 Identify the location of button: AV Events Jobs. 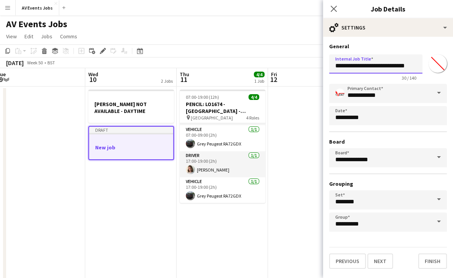
(37, 8).